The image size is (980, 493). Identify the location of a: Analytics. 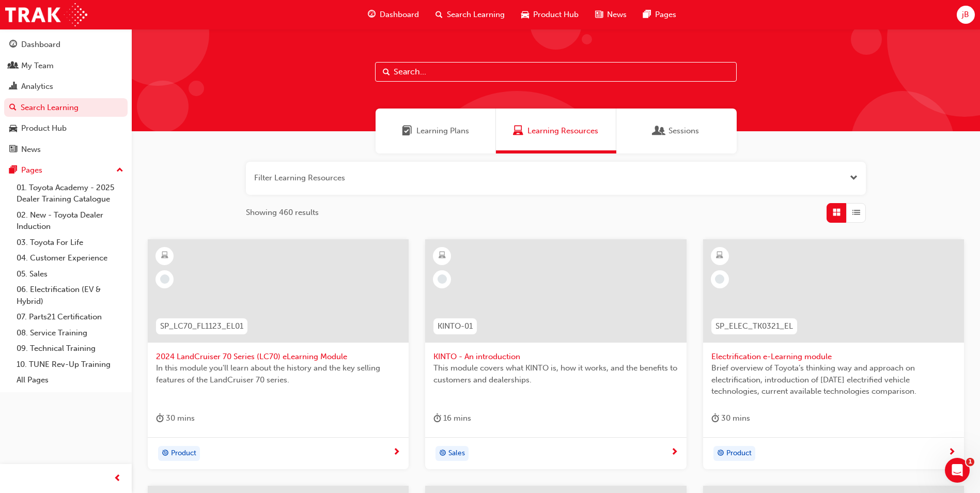
(66, 86).